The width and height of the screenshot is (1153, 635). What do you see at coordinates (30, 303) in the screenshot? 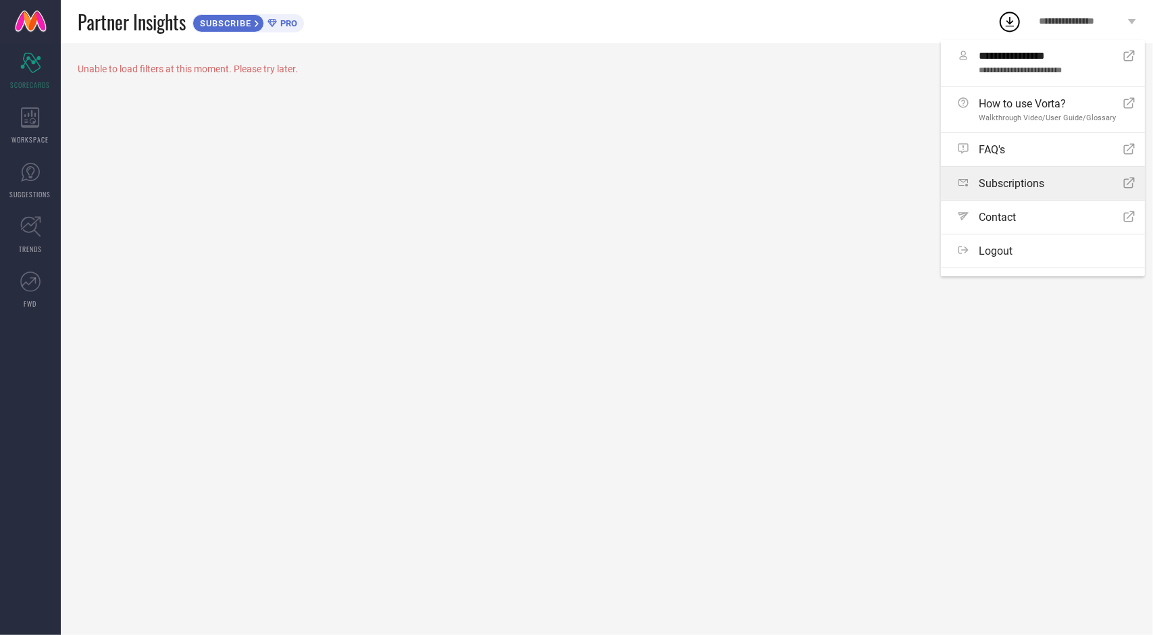
I see `span: FWD` at bounding box center [30, 303].